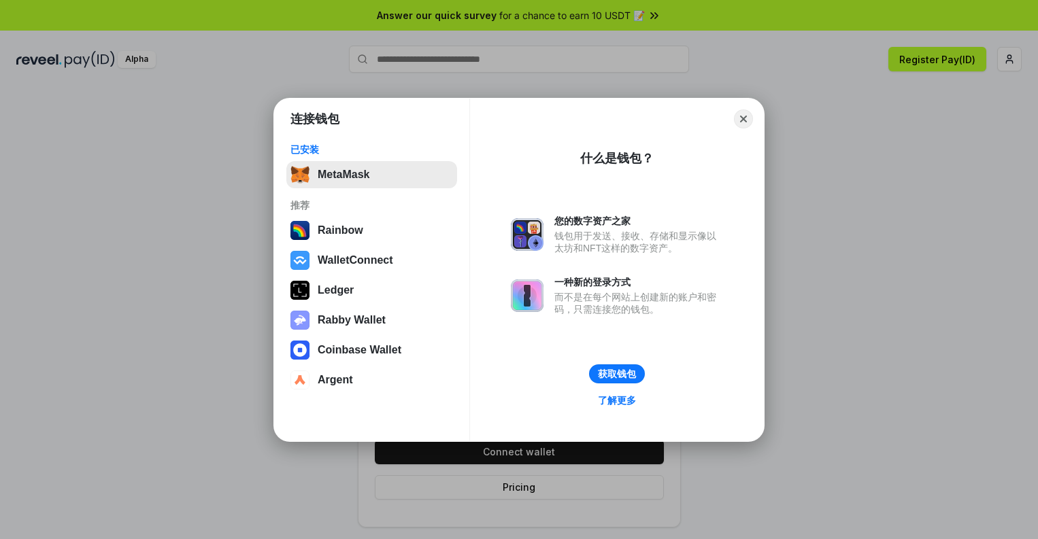  What do you see at coordinates (300, 175) in the screenshot?
I see `img: svg+xml,%3Csvg%20fill%3D%22none%22%20height%3D%2233%22%20viewBox%3D%220%200%2035%2033%22%20width%...` at bounding box center [300, 175].